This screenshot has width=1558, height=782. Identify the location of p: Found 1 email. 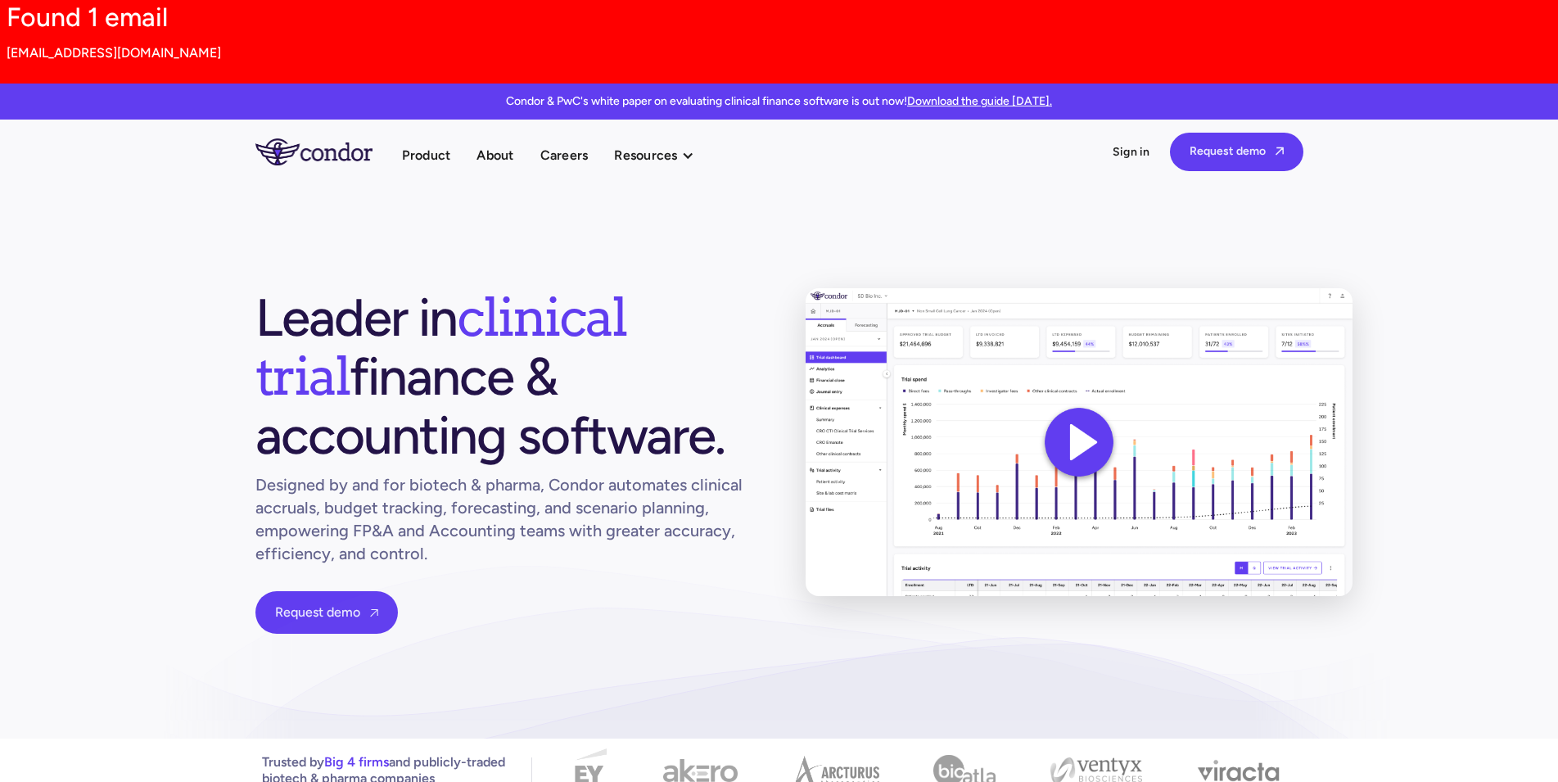
(778, 17).